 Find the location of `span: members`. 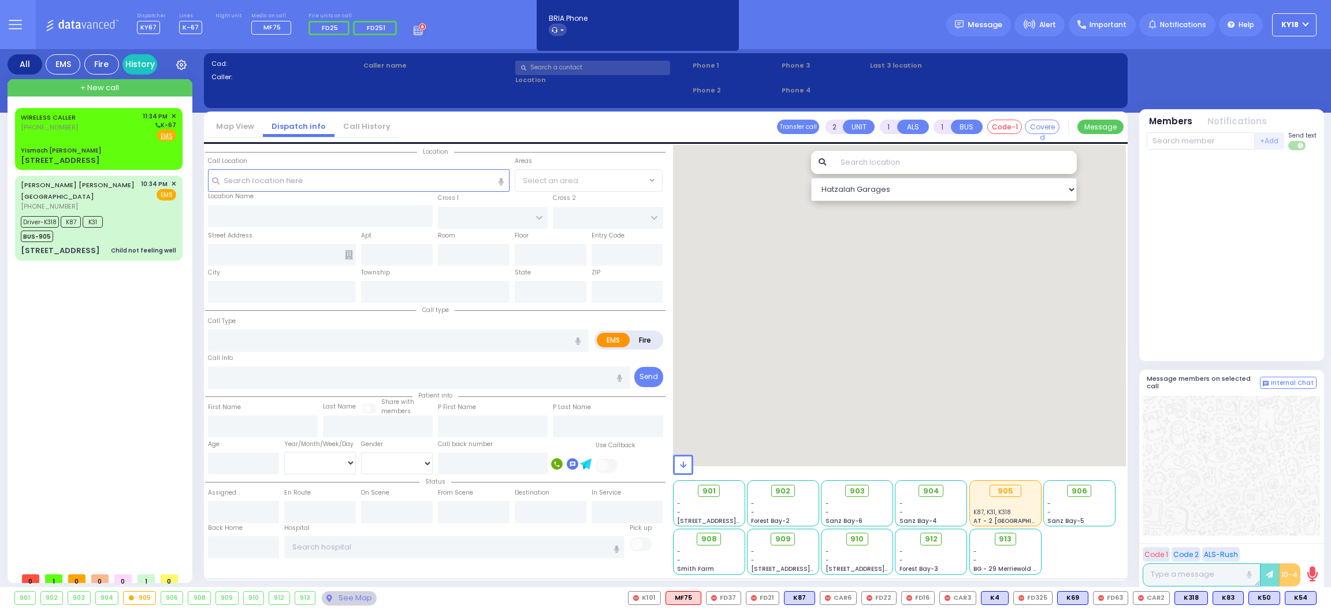

span: members is located at coordinates (396, 411).